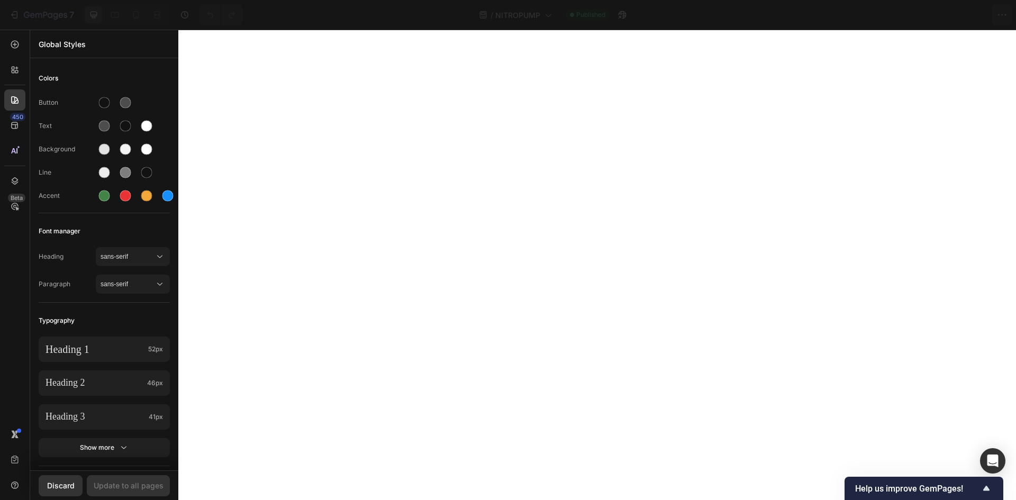 Image resolution: width=1016 pixels, height=500 pixels. Describe the element at coordinates (61, 485) in the screenshot. I see `div: Discard` at that location.